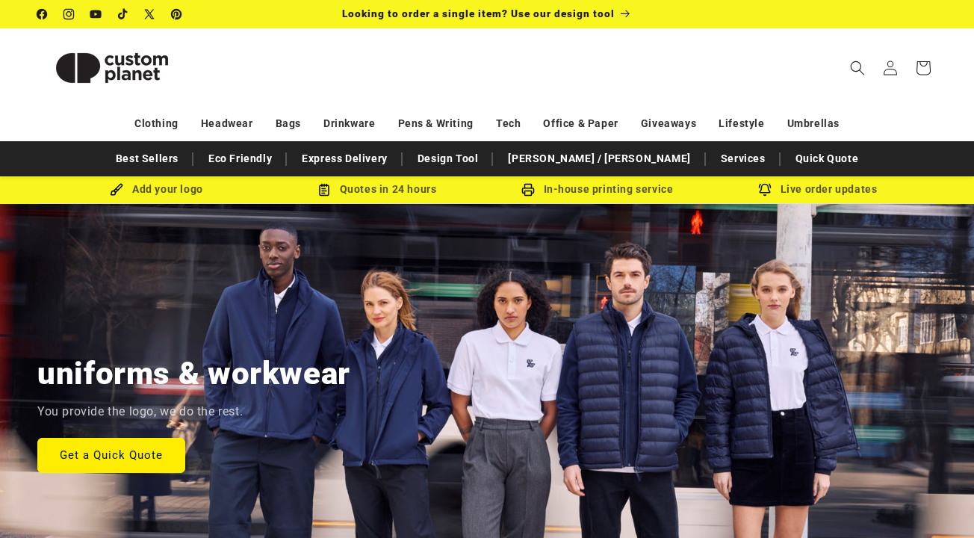 This screenshot has height=538, width=974. I want to click on a: Eco Friendly, so click(240, 158).